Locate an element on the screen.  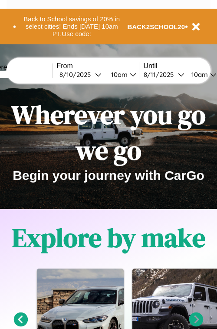
h1: Explore by make is located at coordinates (109, 238).